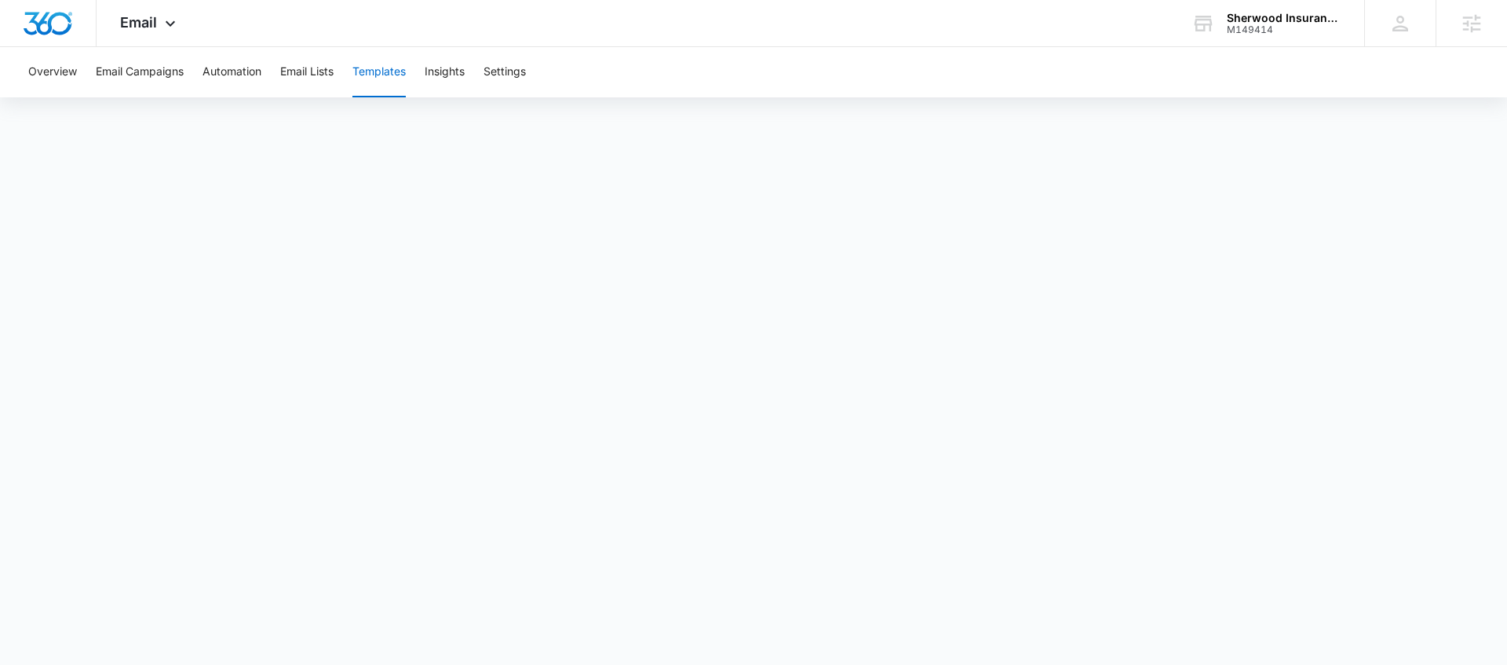  Describe the element at coordinates (140, 72) in the screenshot. I see `button: Email Campaigns` at that location.